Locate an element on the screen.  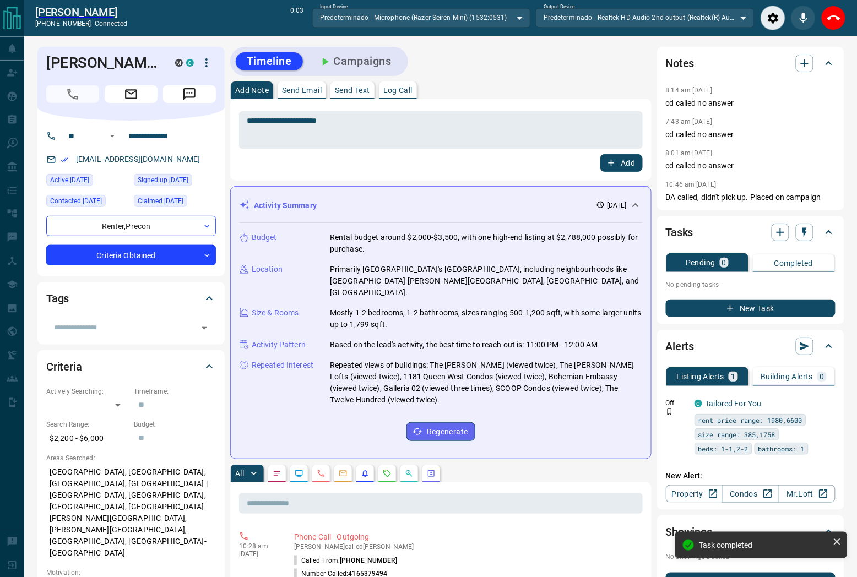
label: Input Device is located at coordinates (334, 7).